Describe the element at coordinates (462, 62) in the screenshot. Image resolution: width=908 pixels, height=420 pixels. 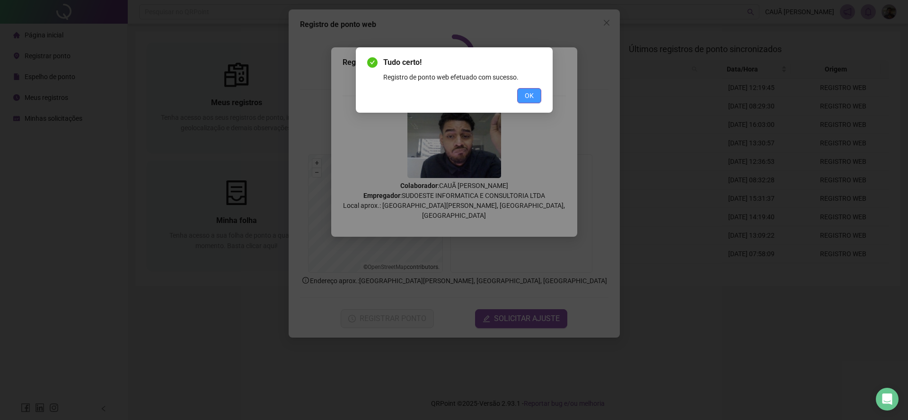
I see `span: Tudo certo!` at that location.